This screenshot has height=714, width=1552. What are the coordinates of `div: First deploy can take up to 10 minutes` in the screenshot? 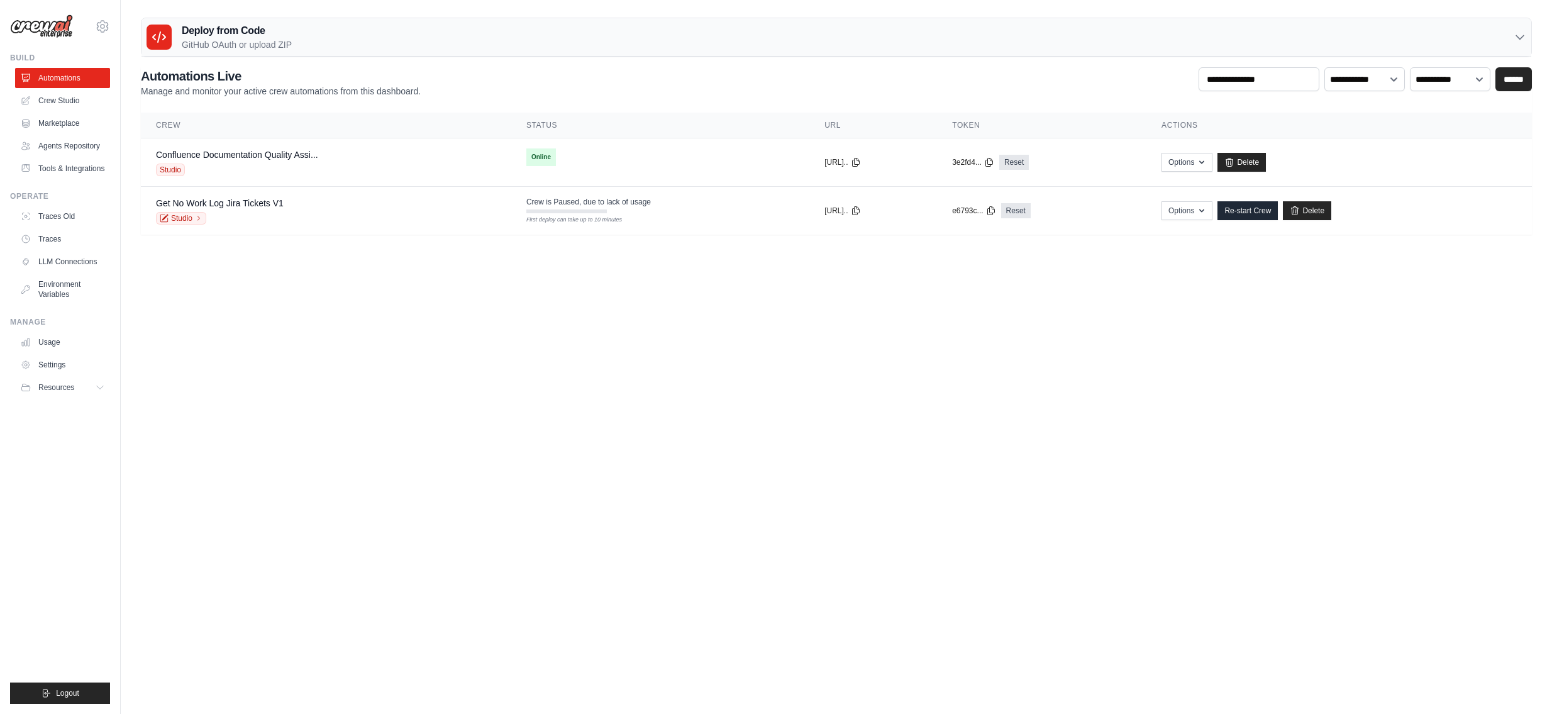 It's located at (567, 220).